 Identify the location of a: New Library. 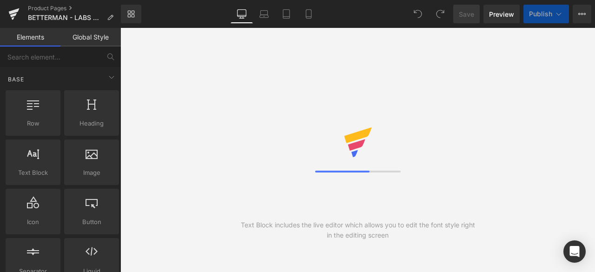
(131, 14).